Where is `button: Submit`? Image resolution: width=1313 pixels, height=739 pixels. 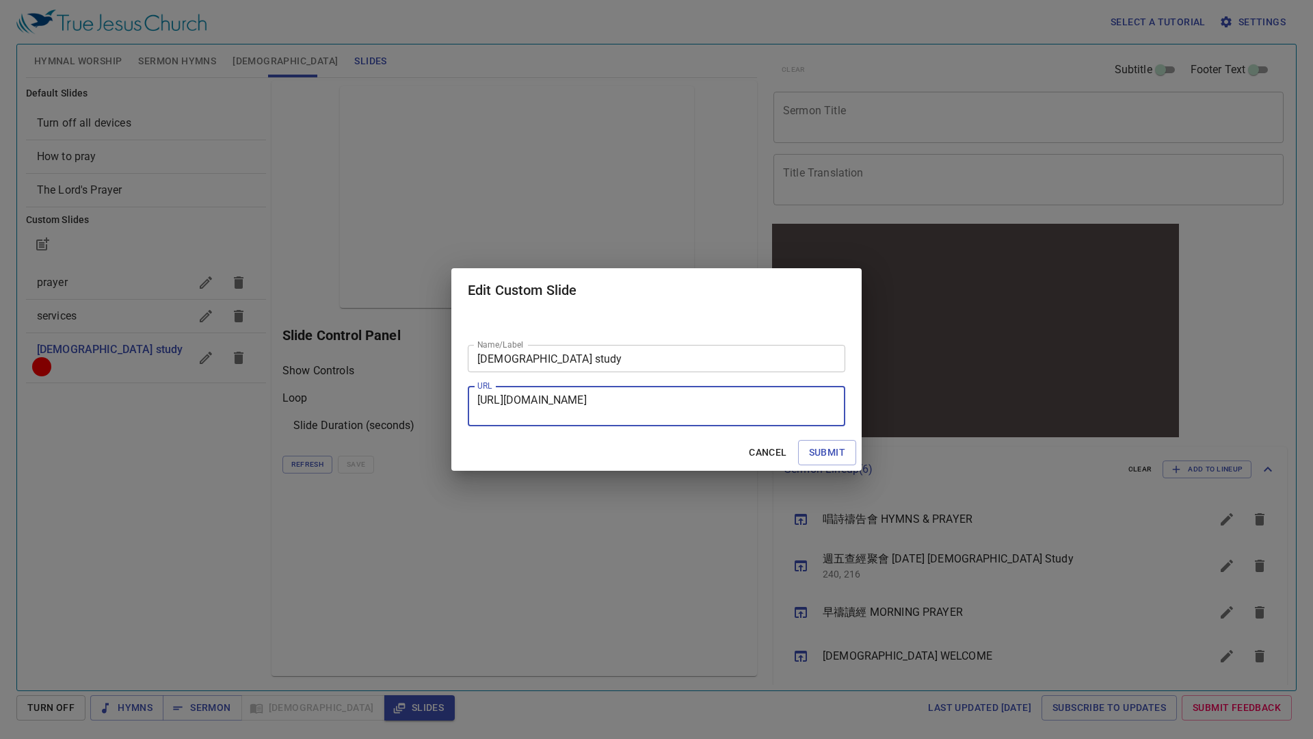 button: Submit is located at coordinates (827, 452).